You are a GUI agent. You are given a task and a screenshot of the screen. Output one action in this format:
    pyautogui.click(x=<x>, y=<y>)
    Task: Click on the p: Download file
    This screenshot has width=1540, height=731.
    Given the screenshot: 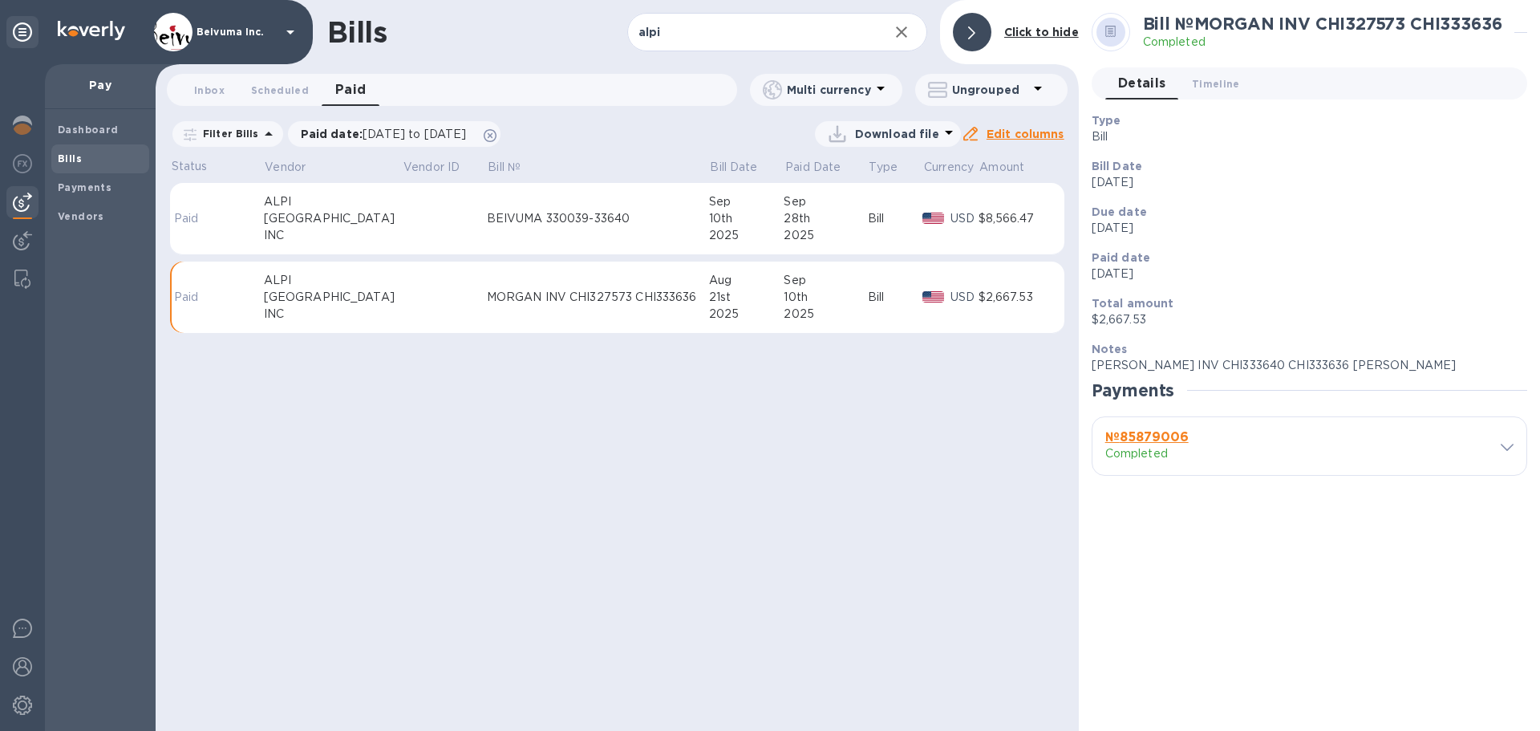 What is the action you would take?
    pyautogui.click(x=897, y=134)
    